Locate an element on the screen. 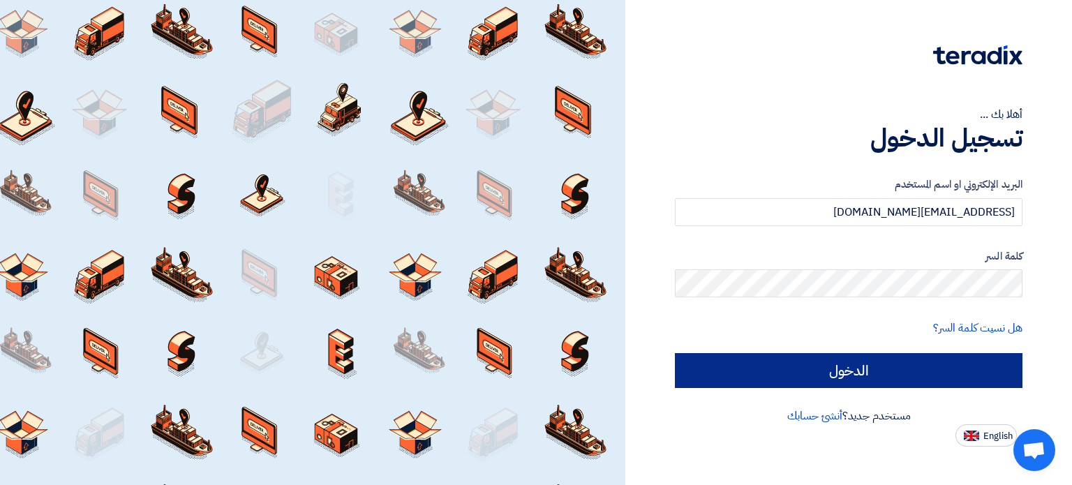 This screenshot has height=485, width=1072. h1: تسجيل الدخول is located at coordinates (849, 138).